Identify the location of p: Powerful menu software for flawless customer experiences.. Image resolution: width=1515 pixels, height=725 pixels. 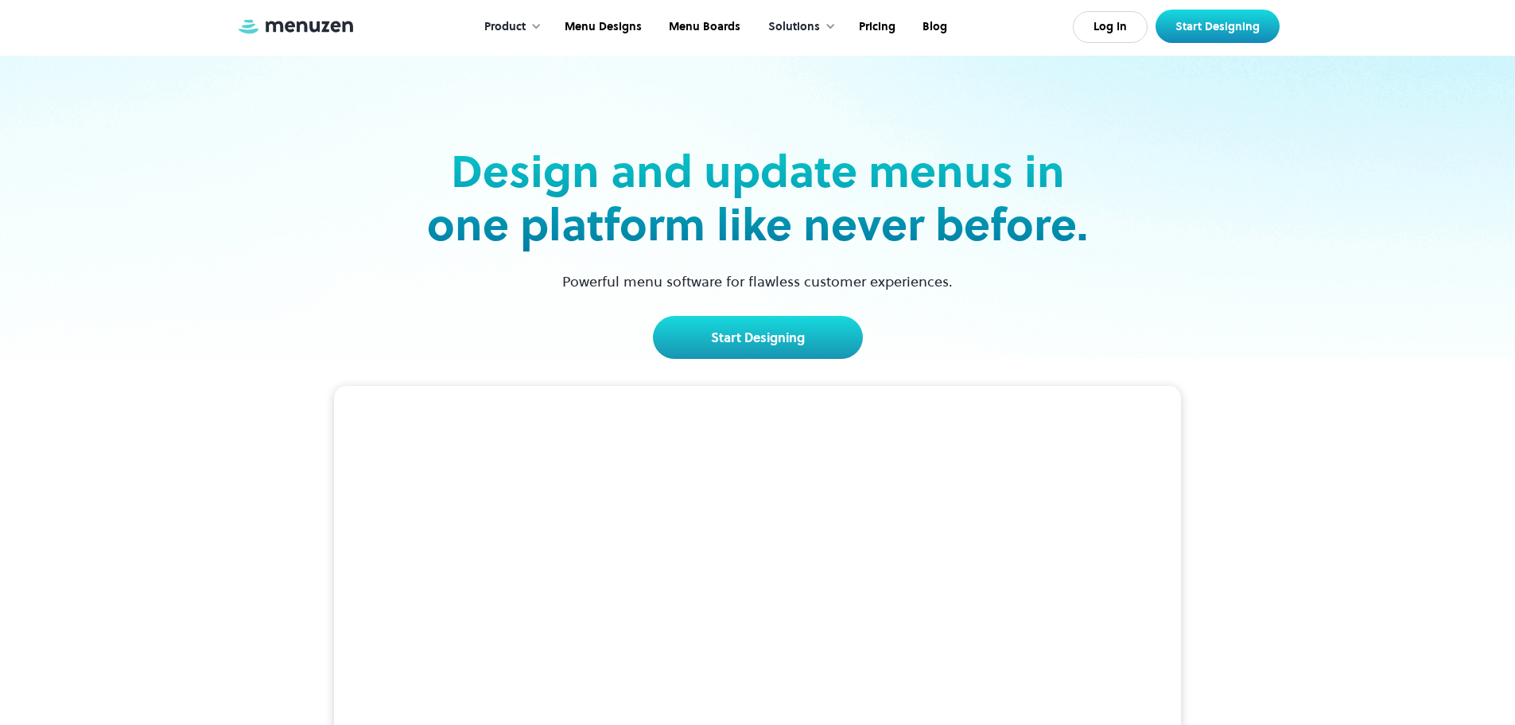
(757, 281).